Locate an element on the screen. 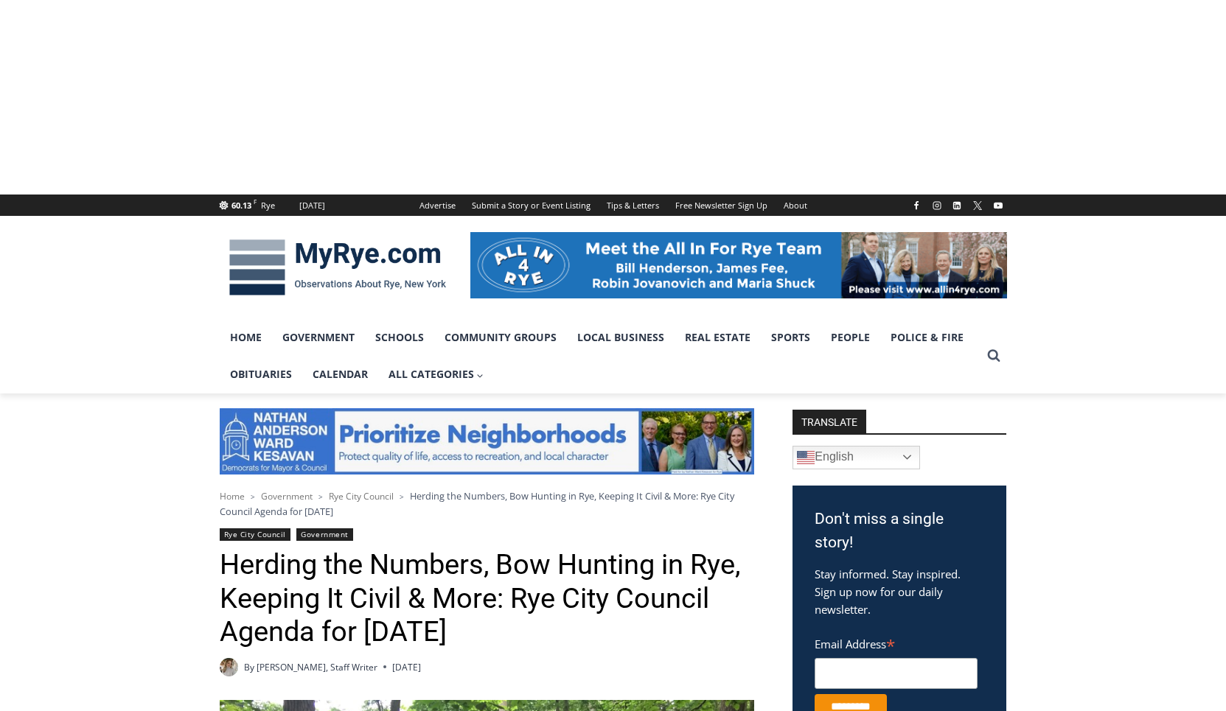 The width and height of the screenshot is (1226, 711). div: Rye is located at coordinates (268, 206).